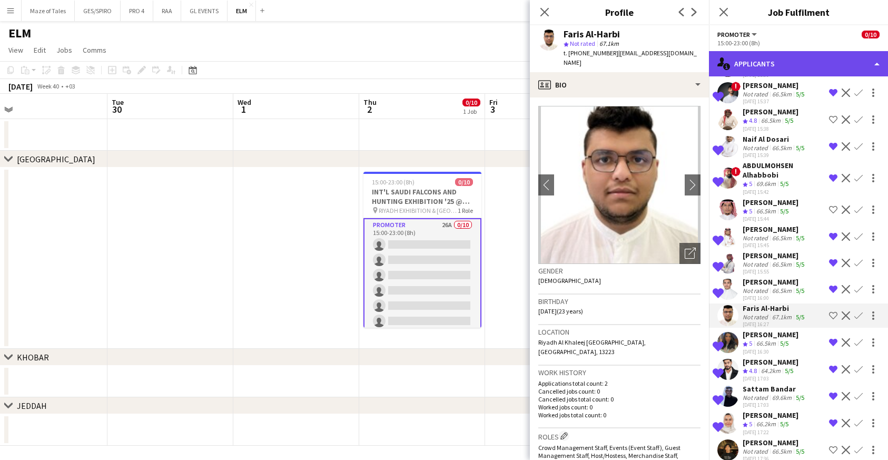  What do you see at coordinates (97, 11) in the screenshot?
I see `button: GES/SPIRO` at bounding box center [97, 11].